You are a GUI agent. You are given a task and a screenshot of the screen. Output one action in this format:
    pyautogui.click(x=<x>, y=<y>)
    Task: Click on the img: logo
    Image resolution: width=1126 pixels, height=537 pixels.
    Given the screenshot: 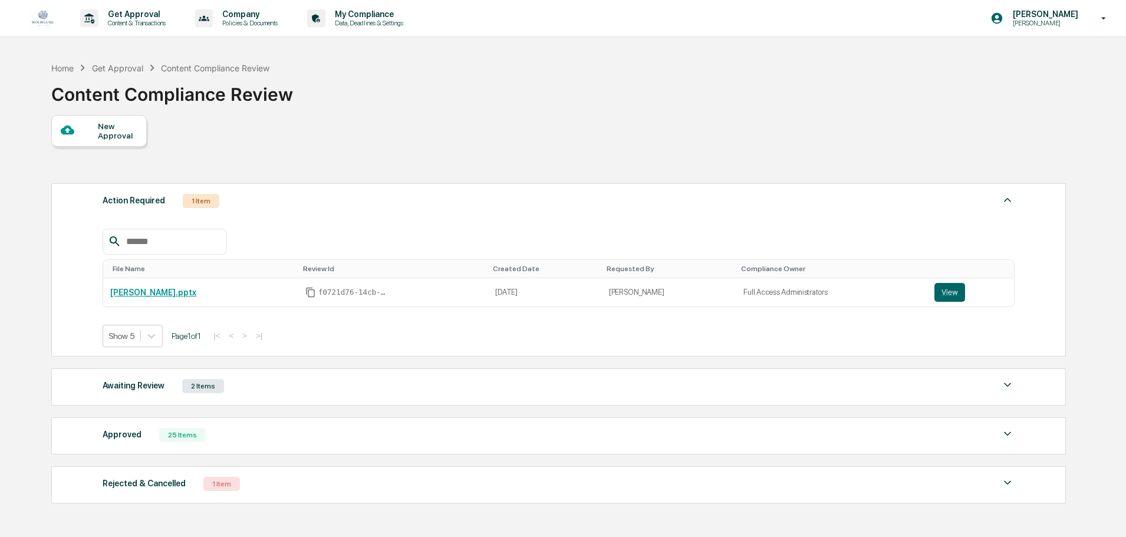 What is the action you would take?
    pyautogui.click(x=42, y=18)
    